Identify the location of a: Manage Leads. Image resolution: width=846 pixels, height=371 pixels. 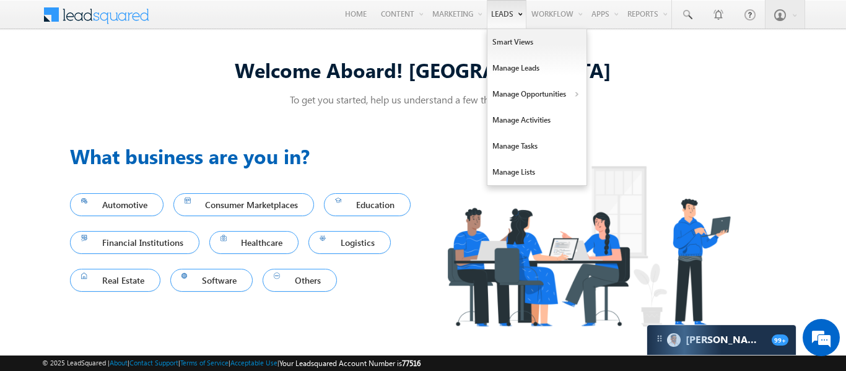
(537, 68).